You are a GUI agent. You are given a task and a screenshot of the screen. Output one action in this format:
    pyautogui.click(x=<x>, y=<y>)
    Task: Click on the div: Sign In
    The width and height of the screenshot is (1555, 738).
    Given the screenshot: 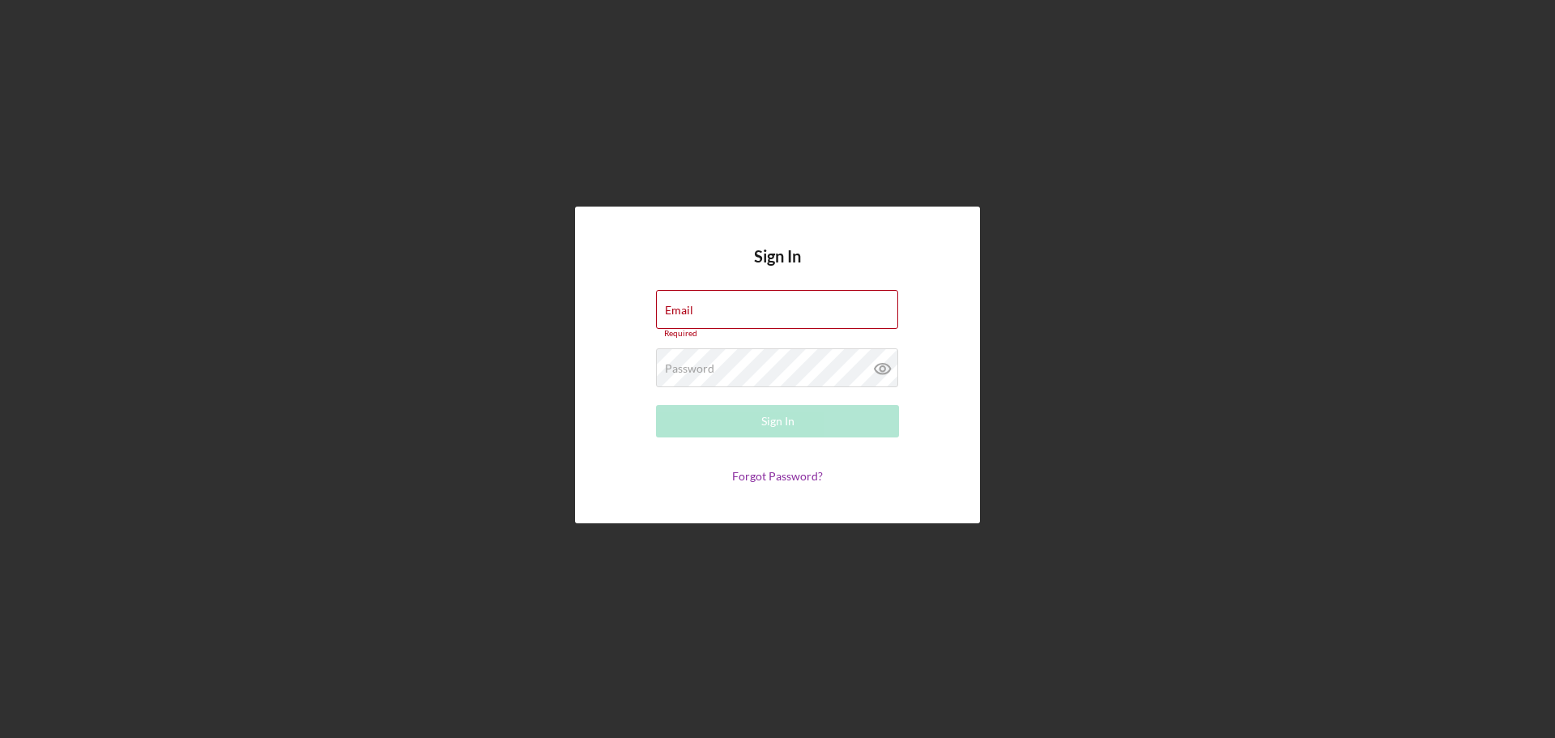 What is the action you would take?
    pyautogui.click(x=778, y=421)
    